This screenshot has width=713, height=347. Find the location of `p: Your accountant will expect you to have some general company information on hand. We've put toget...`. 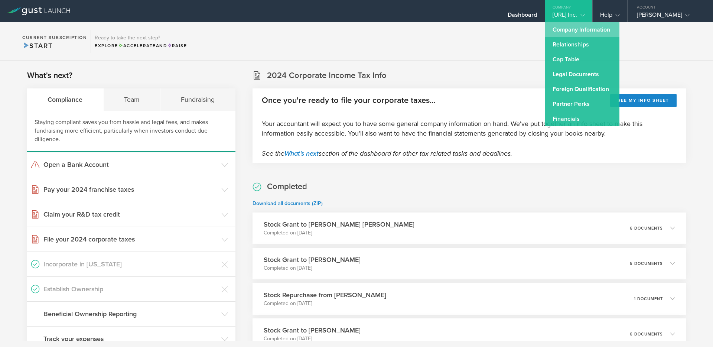

p: Your accountant will expect you to have some general company information on hand. We've put toget... is located at coordinates (469, 128).